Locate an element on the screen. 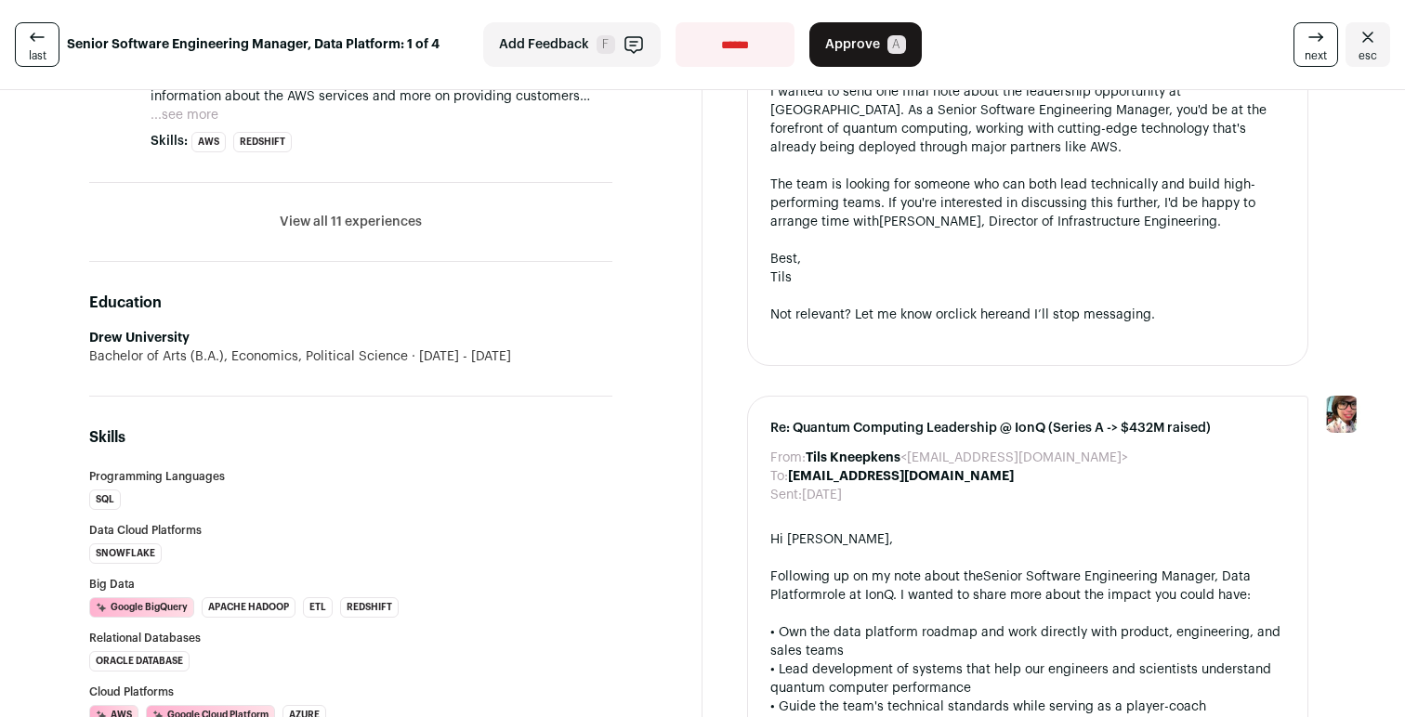 The image size is (1405, 717). span: A is located at coordinates (896, 45).